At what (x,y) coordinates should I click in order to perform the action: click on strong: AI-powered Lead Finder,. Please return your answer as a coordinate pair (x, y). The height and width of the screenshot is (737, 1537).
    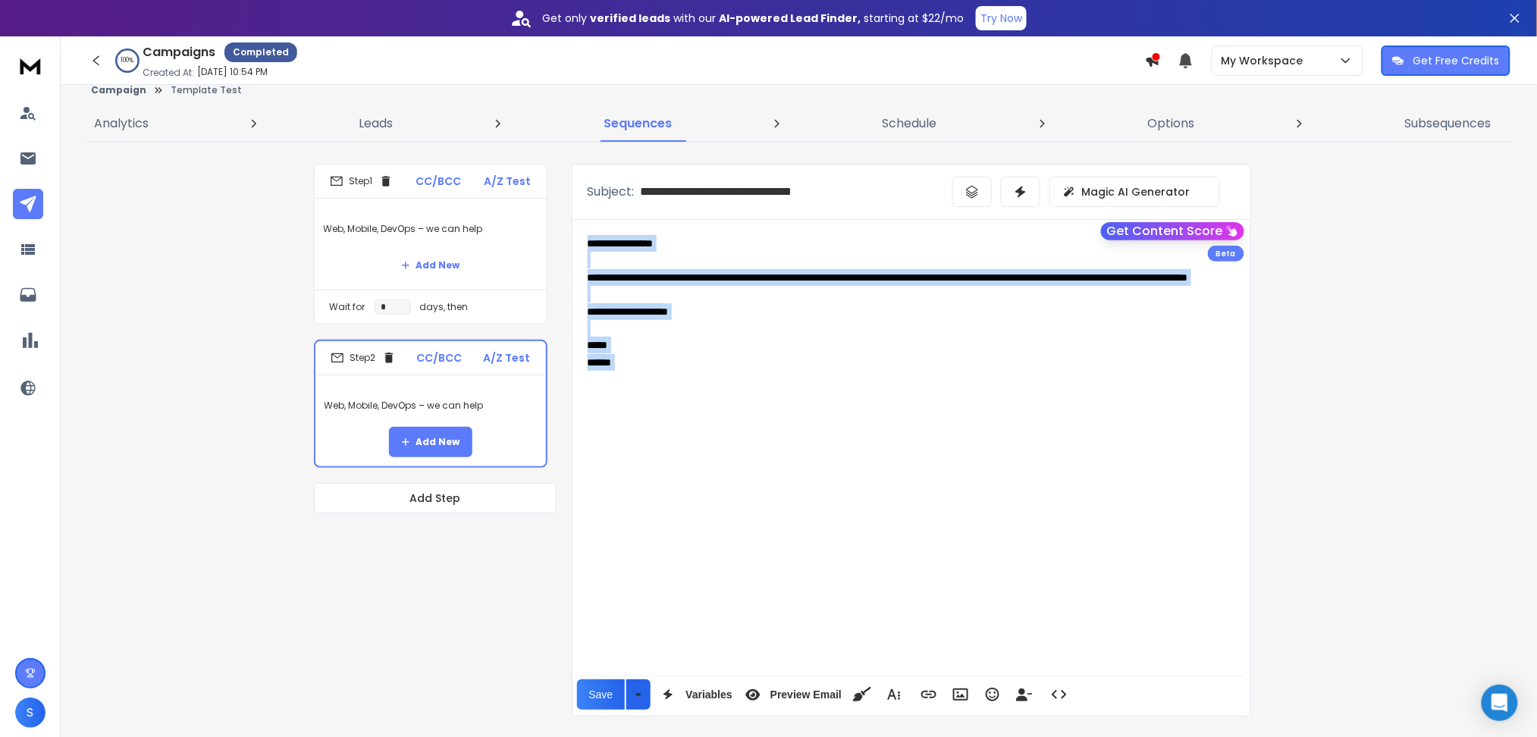
    Looking at the image, I should click on (790, 18).